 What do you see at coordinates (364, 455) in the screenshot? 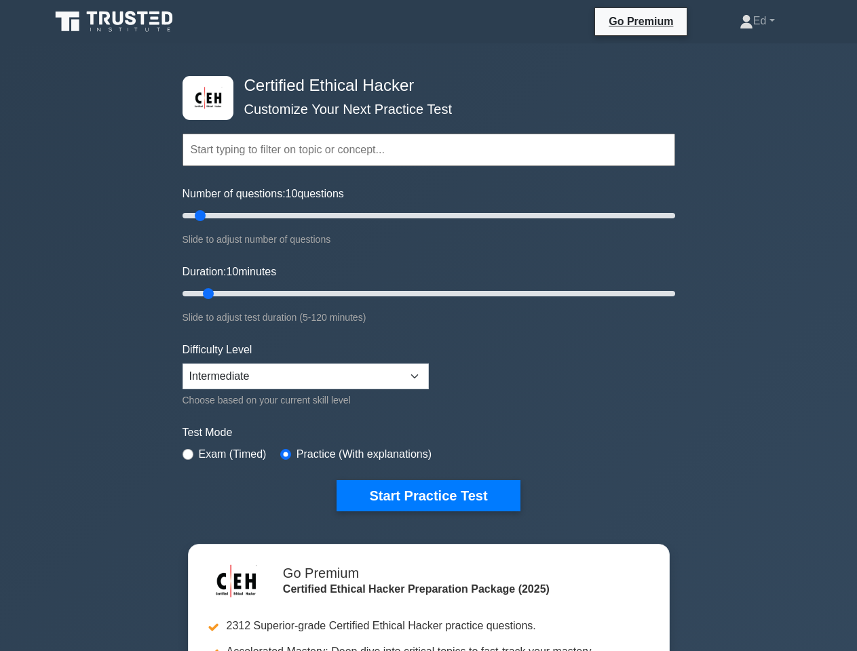
I see `label: Practice (With explanations)` at bounding box center [364, 455].